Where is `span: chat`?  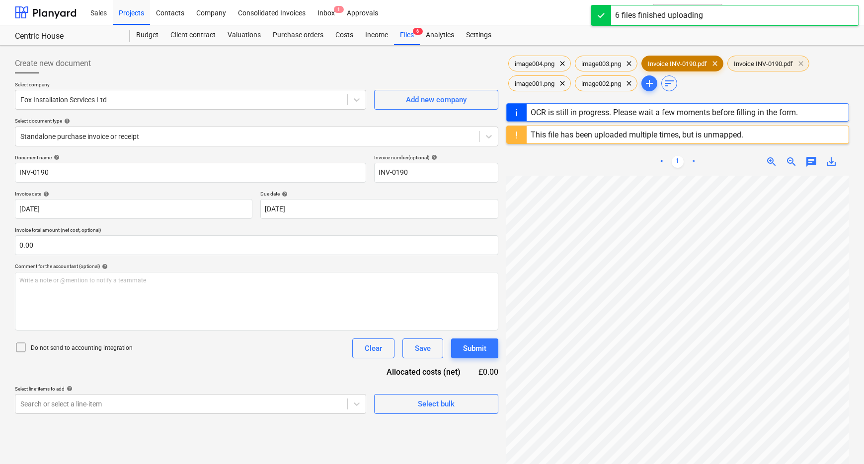
span: chat is located at coordinates (811, 162).